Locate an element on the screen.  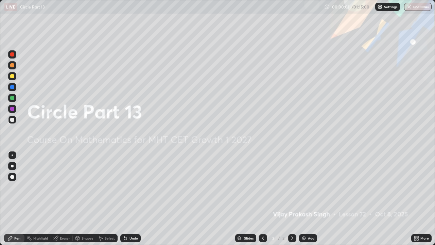
p: Circle Part 13 is located at coordinates (32, 7).